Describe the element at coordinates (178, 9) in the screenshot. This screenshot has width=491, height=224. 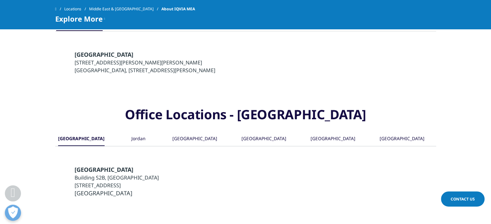
I see `span: About IQVIA MEA` at that location.